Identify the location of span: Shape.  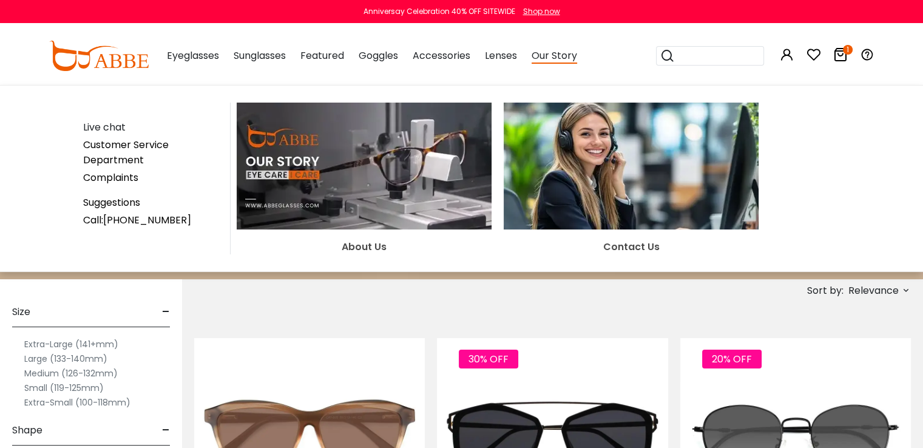
(27, 430).